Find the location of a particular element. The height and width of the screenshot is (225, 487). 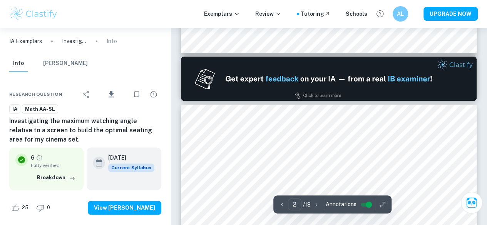

p: / 18 is located at coordinates (307, 205).